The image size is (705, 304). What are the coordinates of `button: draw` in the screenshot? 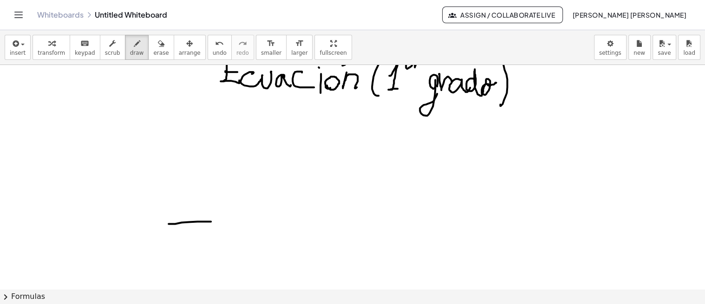 It's located at (137, 47).